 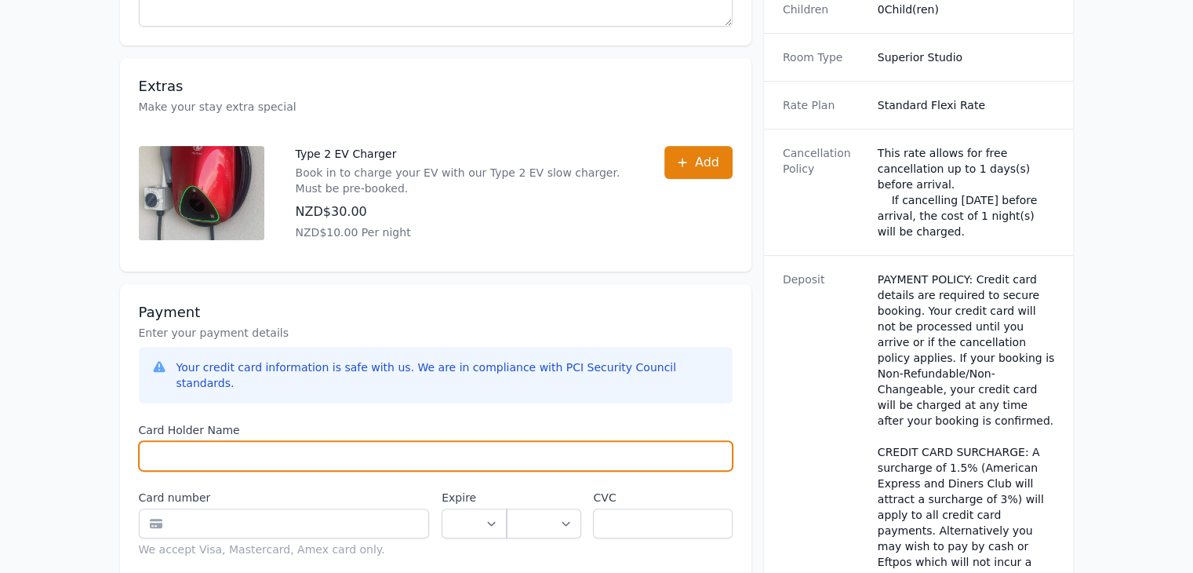 I want to click on h3: Extras, so click(x=435, y=86).